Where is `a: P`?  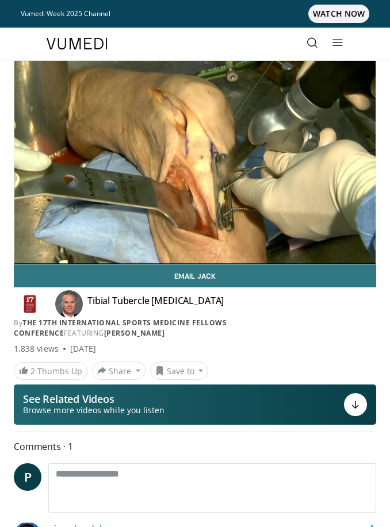
a: P is located at coordinates (28, 477).